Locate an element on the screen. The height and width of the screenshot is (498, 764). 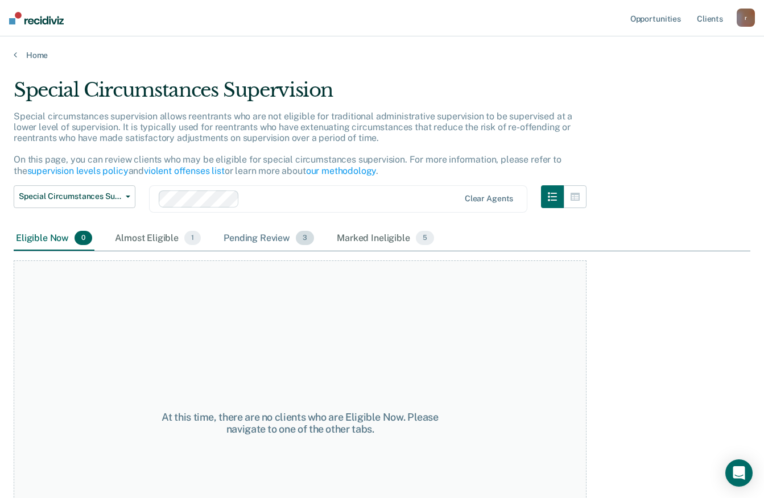
div: At this time, there are no clients who are Eligible Now. Please navigate to one of the other tabs. is located at coordinates (300, 423).